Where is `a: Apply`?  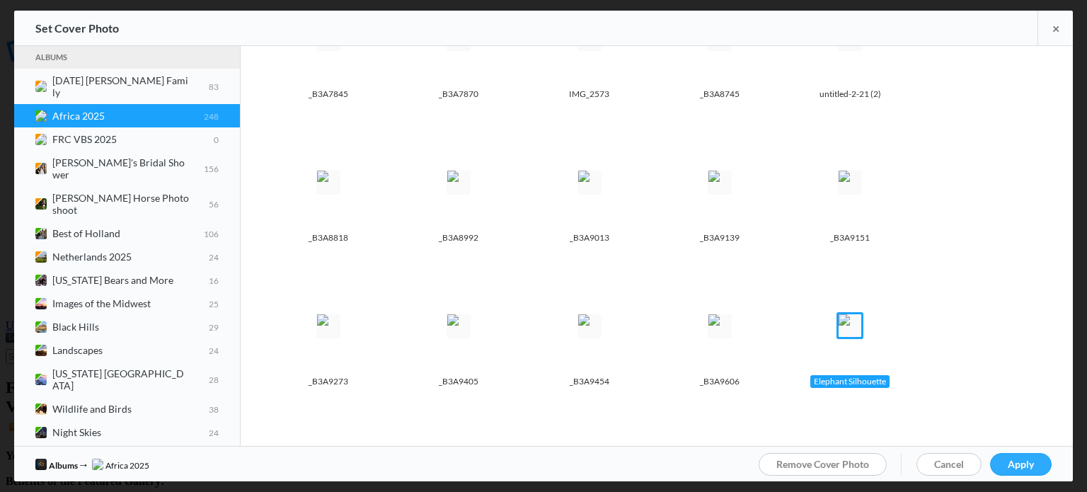
a: Apply is located at coordinates (1020, 464).